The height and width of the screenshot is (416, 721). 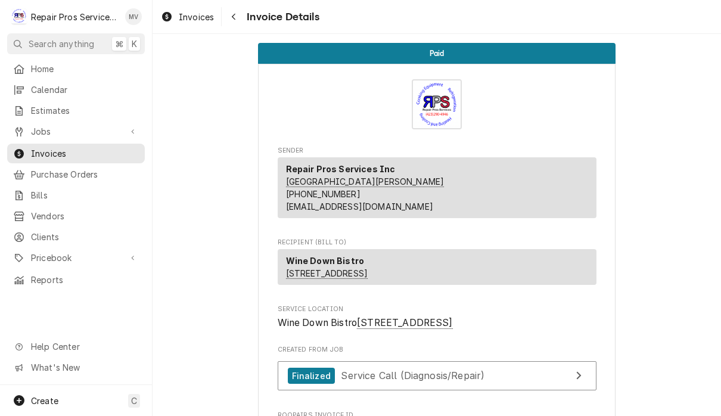 I want to click on div: Status, so click(x=437, y=53).